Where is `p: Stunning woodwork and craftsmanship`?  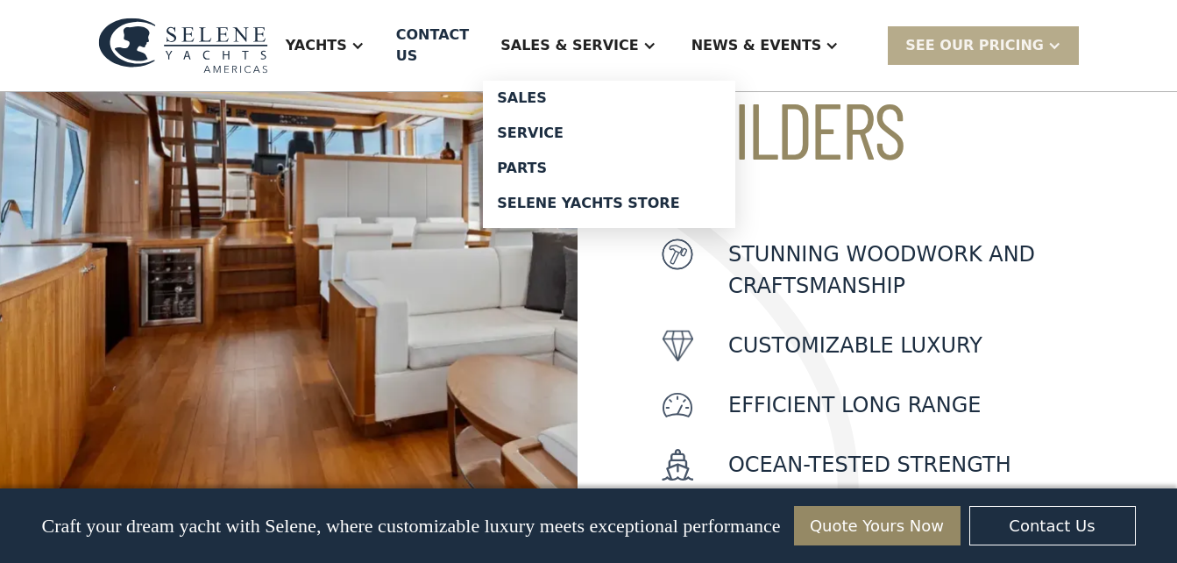 p: Stunning woodwork and craftsmanship is located at coordinates (953, 270).